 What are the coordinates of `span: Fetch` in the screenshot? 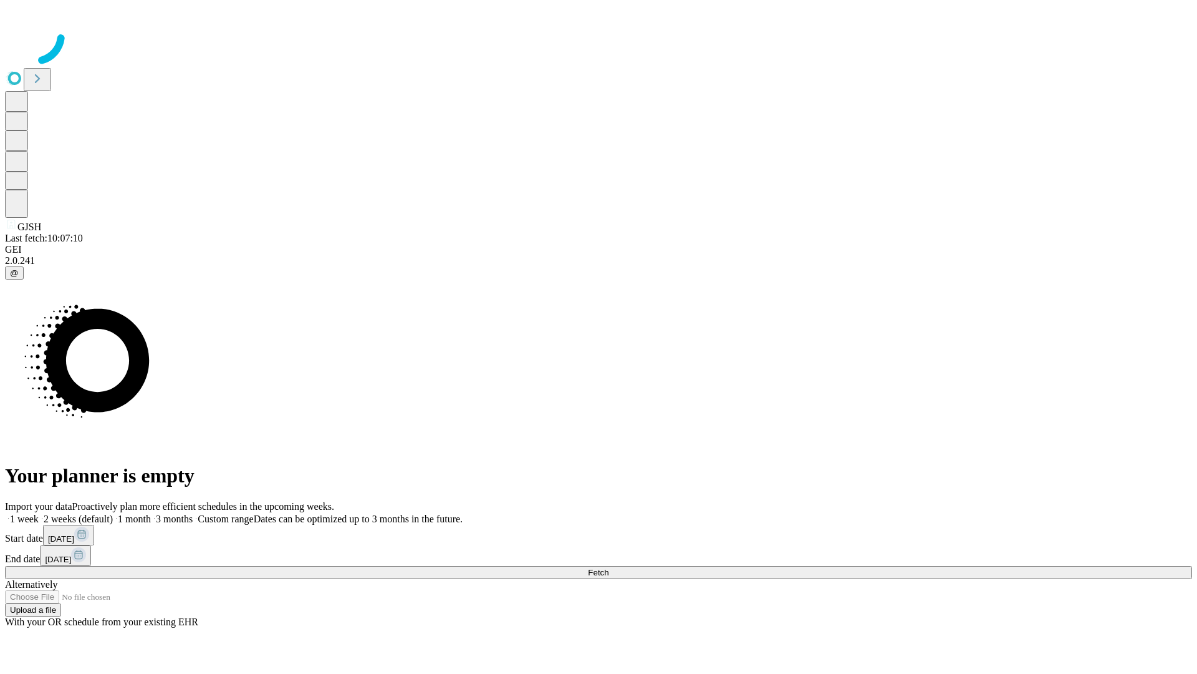 It's located at (598, 572).